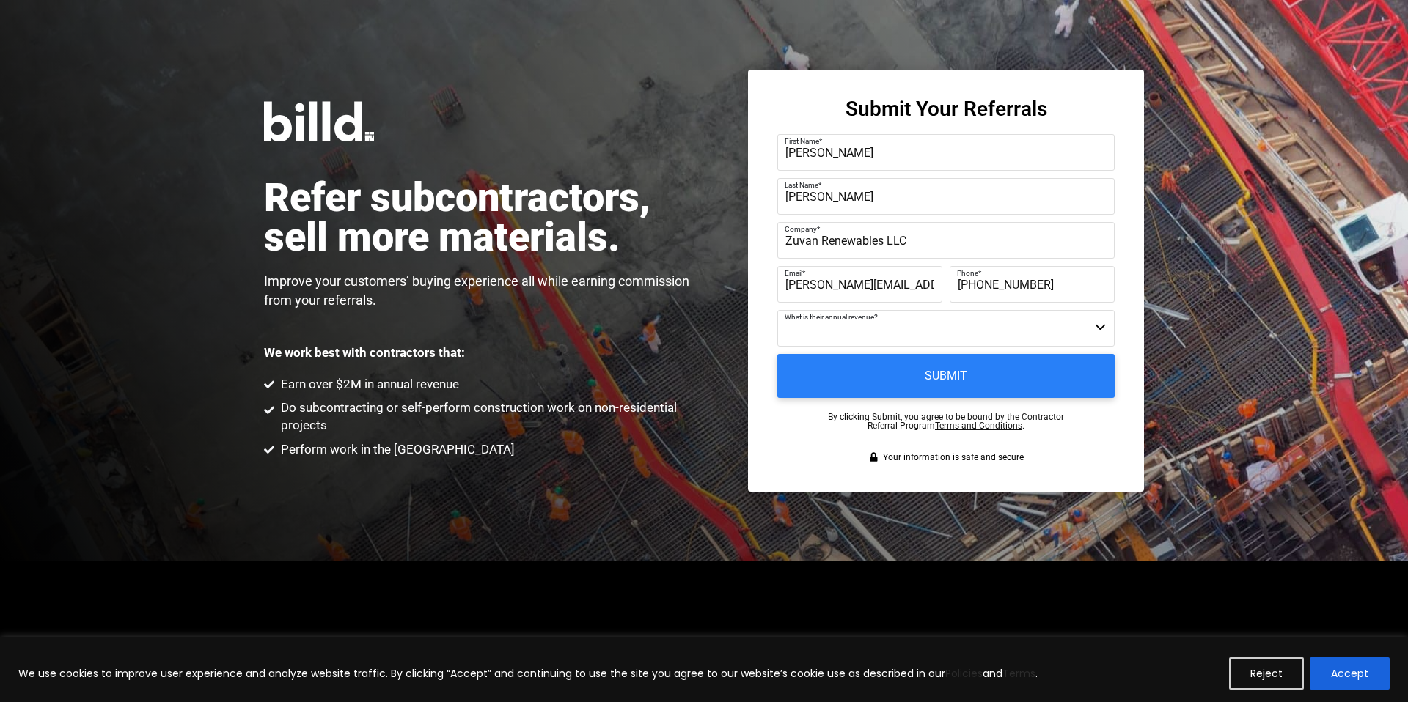 Image resolution: width=1408 pixels, height=702 pixels. I want to click on span: Phone, so click(967, 273).